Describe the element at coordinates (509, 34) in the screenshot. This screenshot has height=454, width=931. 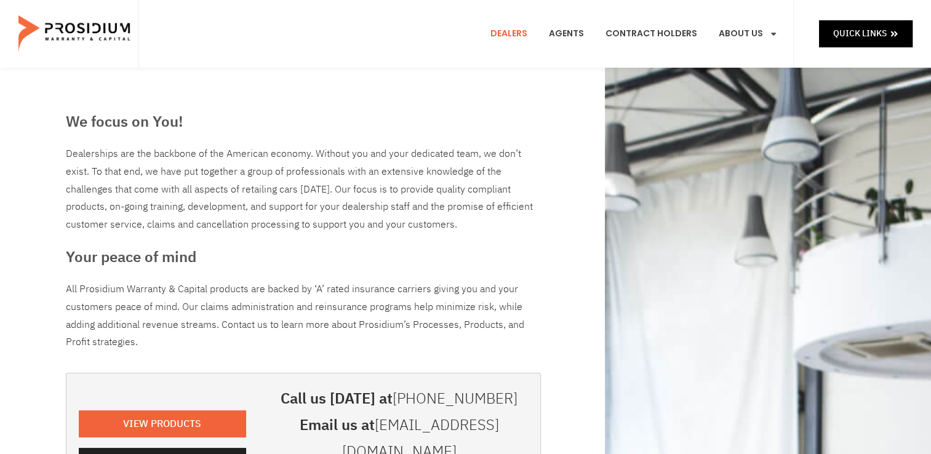
I see `a: Dealers` at that location.